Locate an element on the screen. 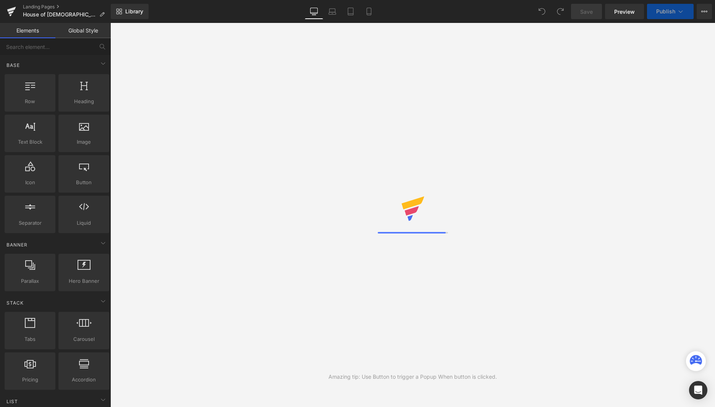 Image resolution: width=715 pixels, height=407 pixels. span: Parallax is located at coordinates (30, 281).